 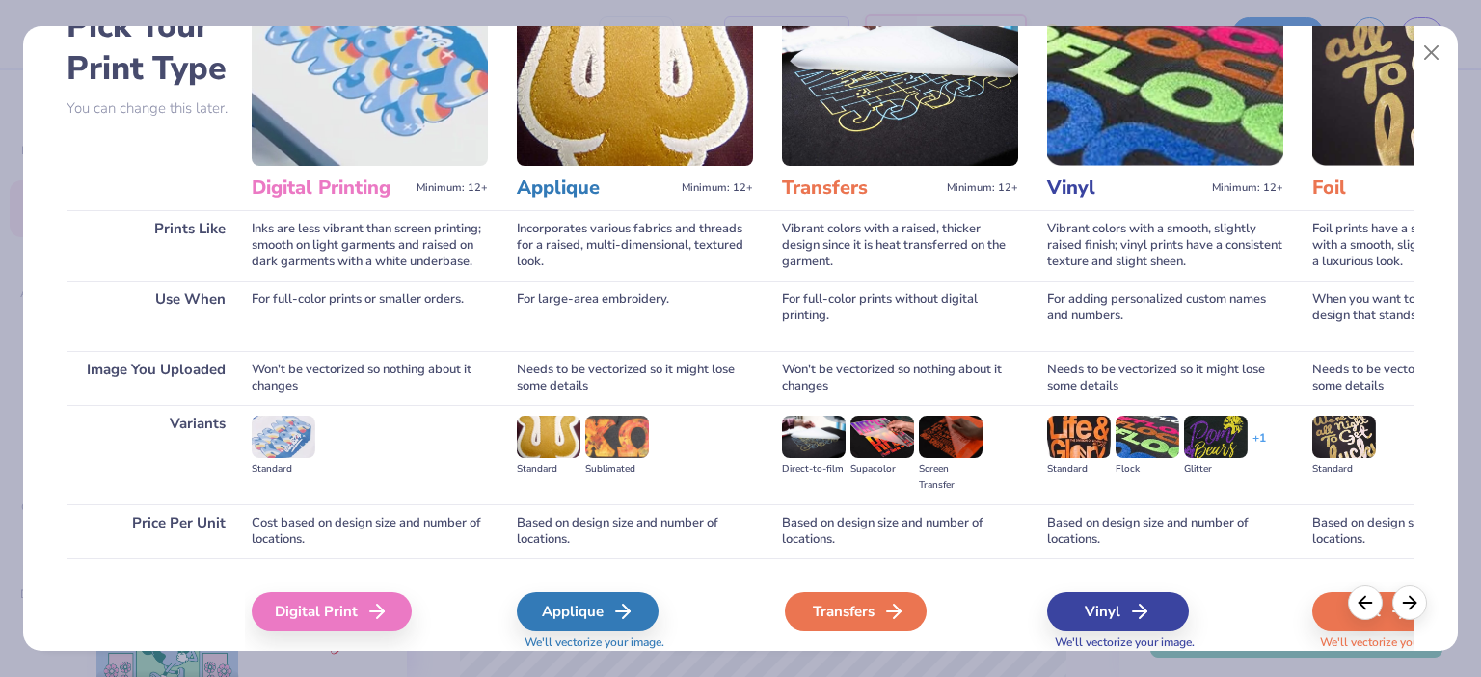 I want to click on button: Close, so click(x=1432, y=53).